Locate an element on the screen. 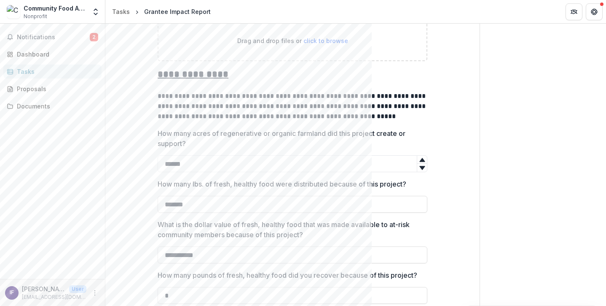 The height and width of the screenshot is (306, 606). span: Notifications is located at coordinates (53, 37).